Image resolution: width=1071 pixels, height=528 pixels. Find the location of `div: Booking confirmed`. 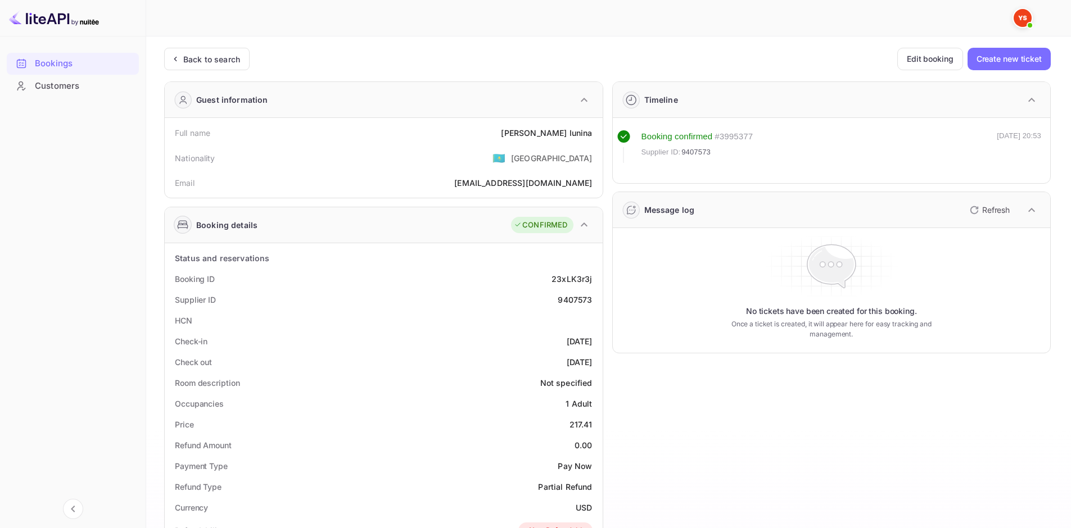

div: Booking confirmed is located at coordinates (677, 137).